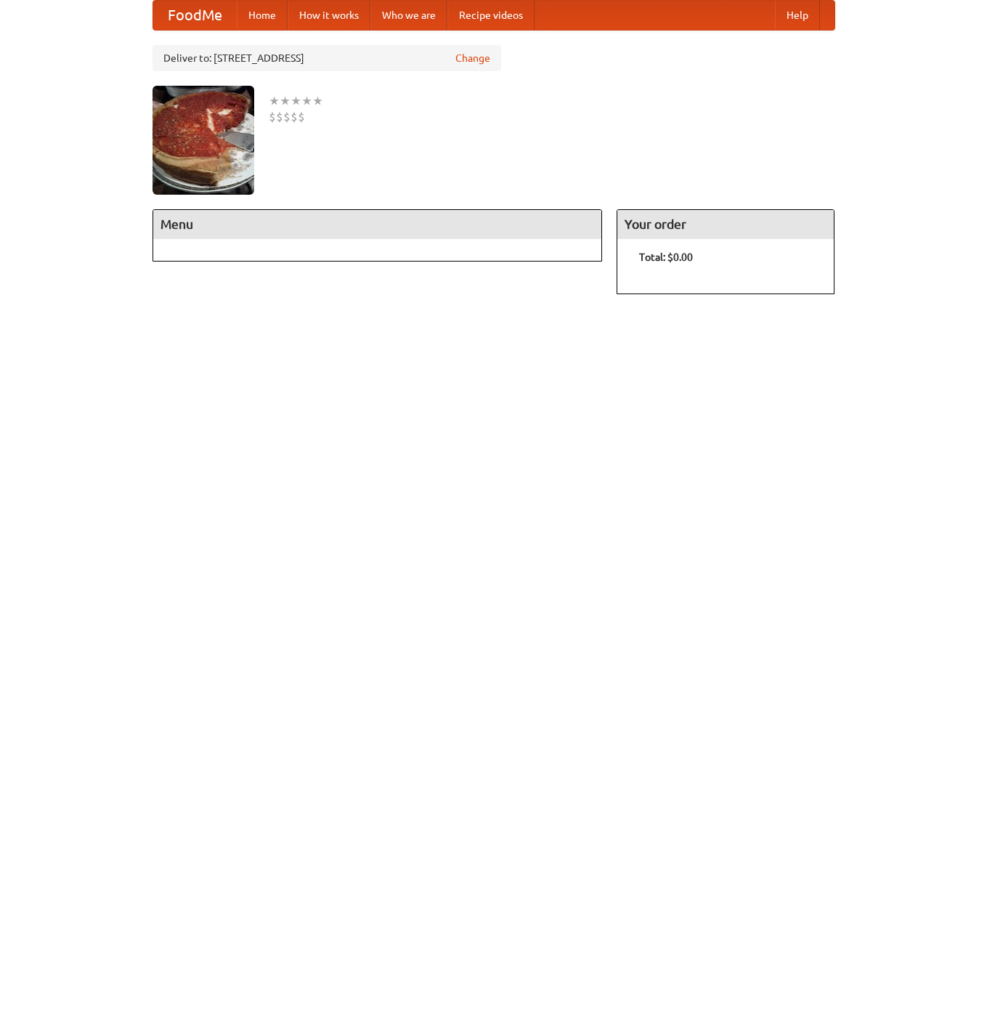 The image size is (987, 1028). What do you see at coordinates (203, 140) in the screenshot?
I see `img: angular.jpg` at bounding box center [203, 140].